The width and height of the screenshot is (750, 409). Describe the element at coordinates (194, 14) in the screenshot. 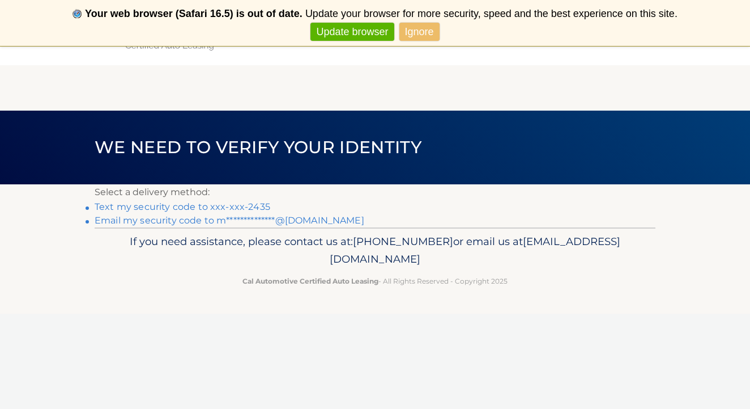

I see `b: Your web browser (Safari 16.5) is out of date.` at that location.